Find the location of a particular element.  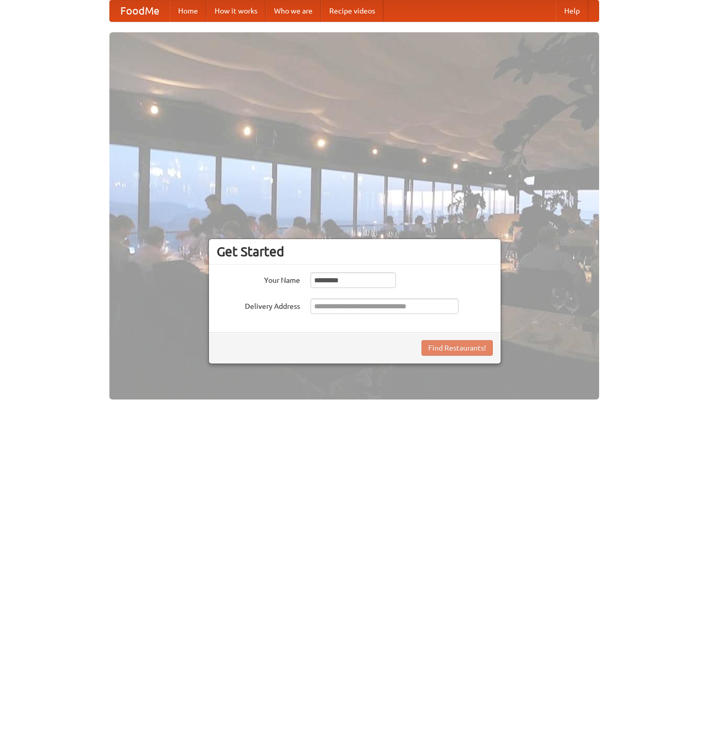

label: Your Name is located at coordinates (258, 279).